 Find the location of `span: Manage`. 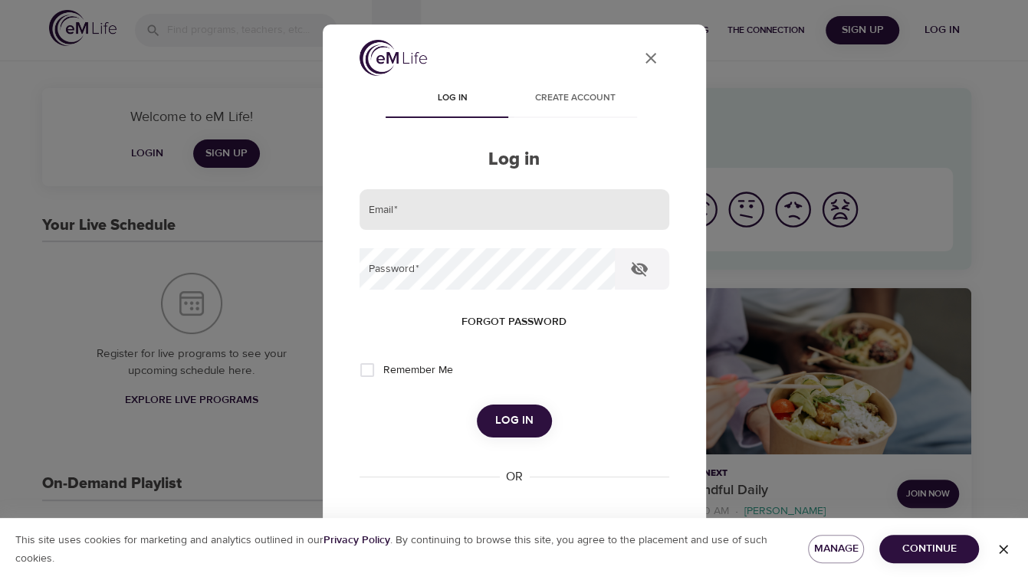

span: Manage is located at coordinates (837, 549).